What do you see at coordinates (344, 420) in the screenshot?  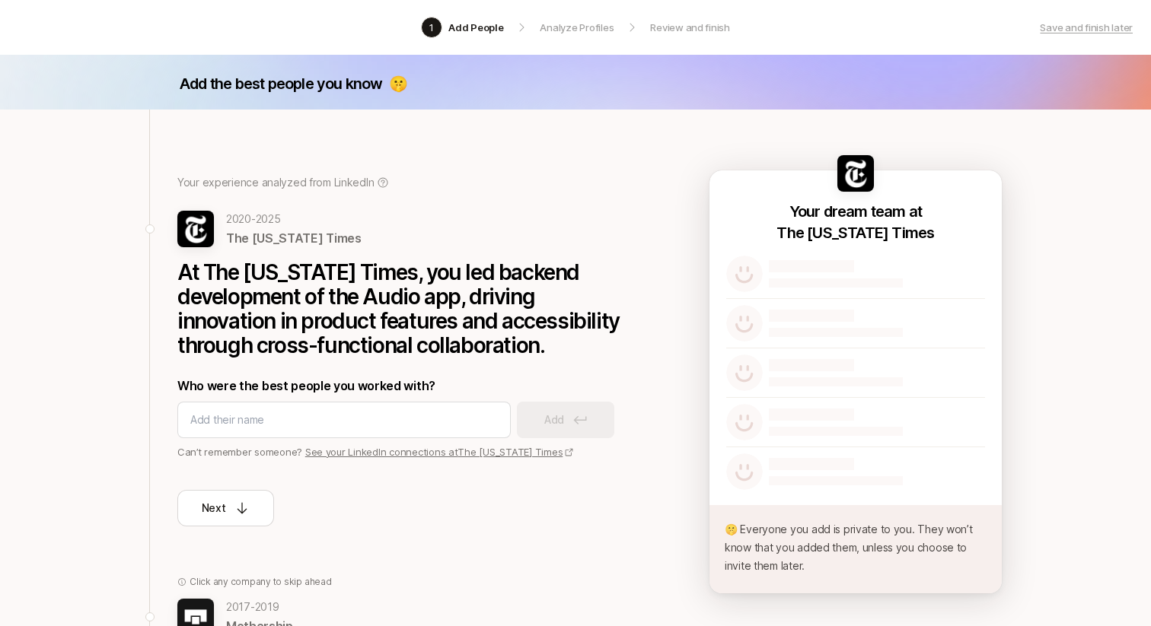 I see `input: Add their name` at bounding box center [344, 420].